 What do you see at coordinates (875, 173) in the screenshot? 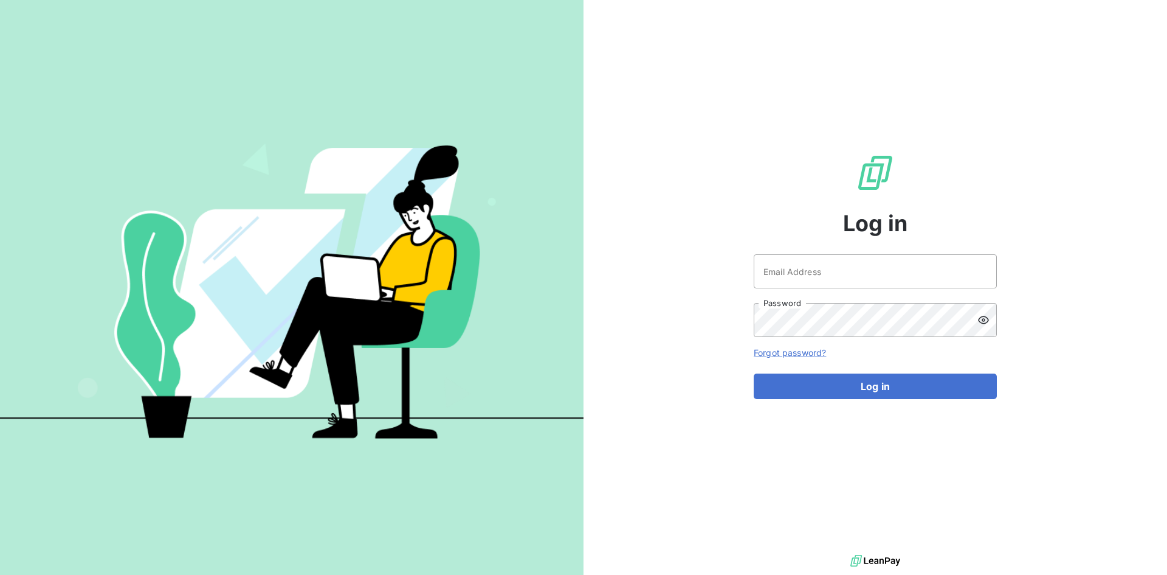
I see `img: LeanPay Logo` at bounding box center [875, 173].